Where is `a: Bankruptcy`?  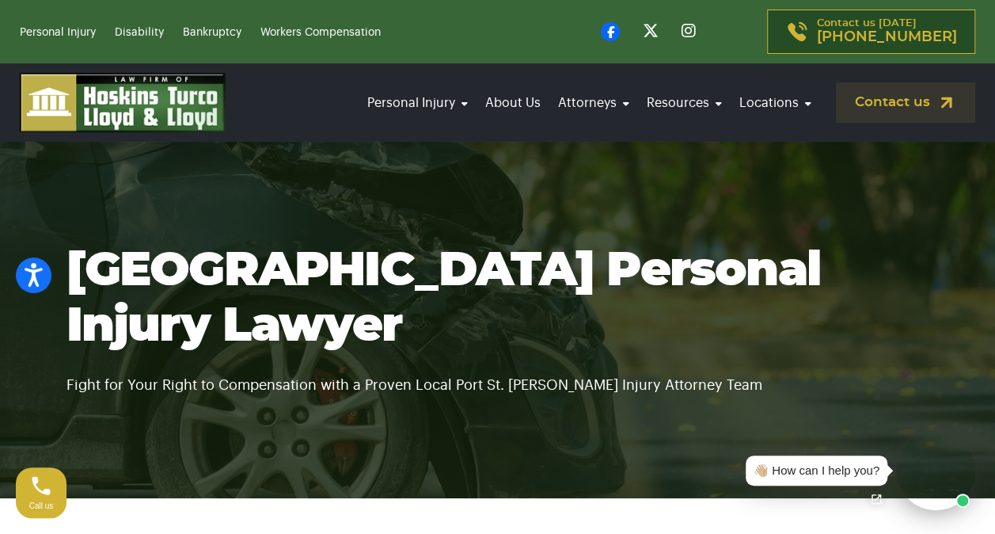
a: Bankruptcy is located at coordinates (212, 32).